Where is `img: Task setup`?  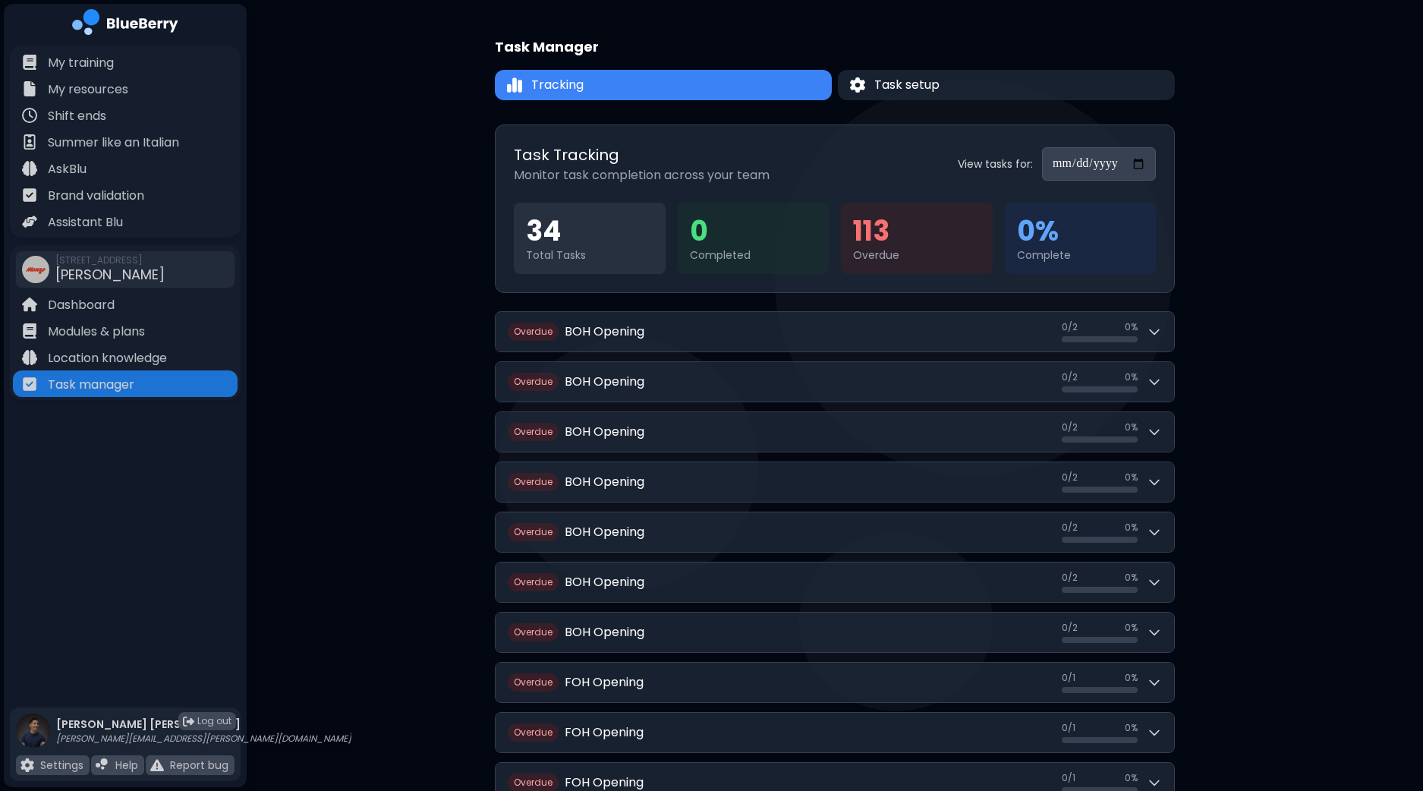 img: Task setup is located at coordinates (858, 85).